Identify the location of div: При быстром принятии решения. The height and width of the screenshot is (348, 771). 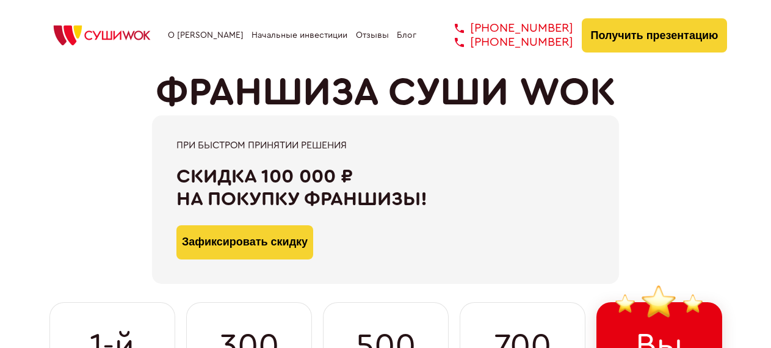
(385, 145).